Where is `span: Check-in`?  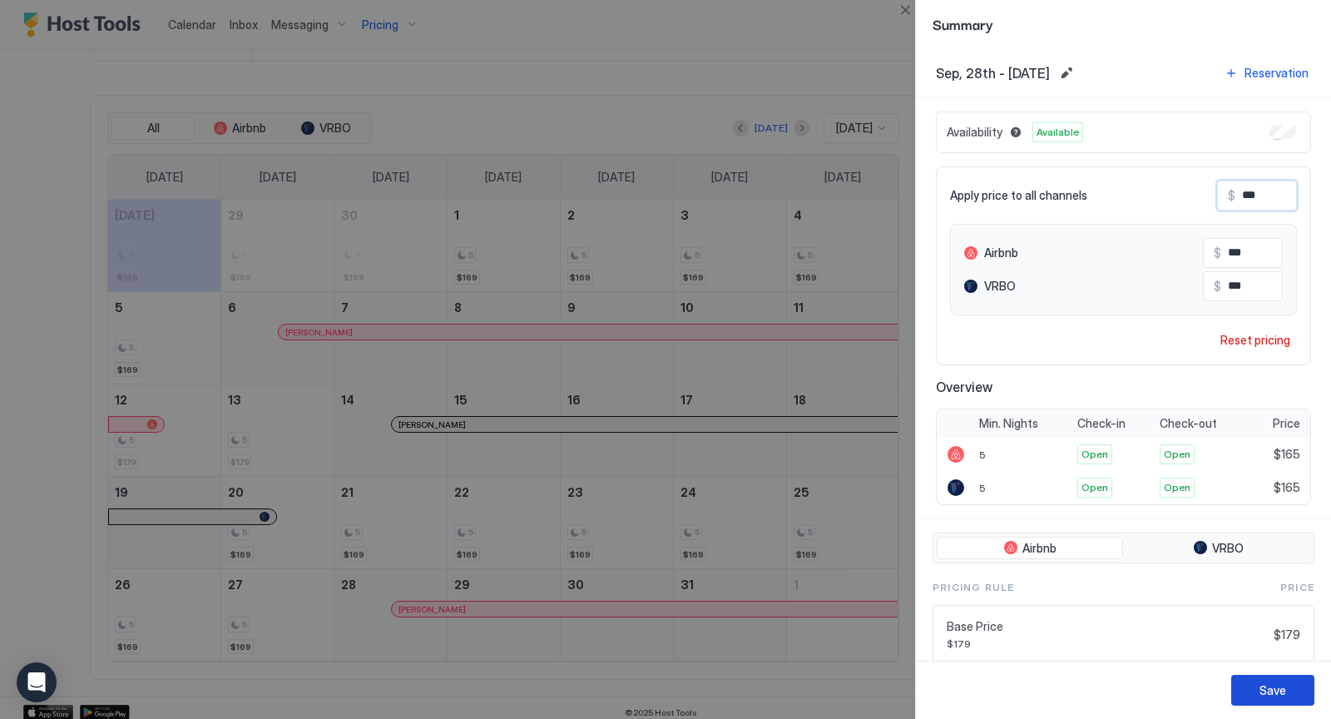
span: Check-in is located at coordinates (1101, 423).